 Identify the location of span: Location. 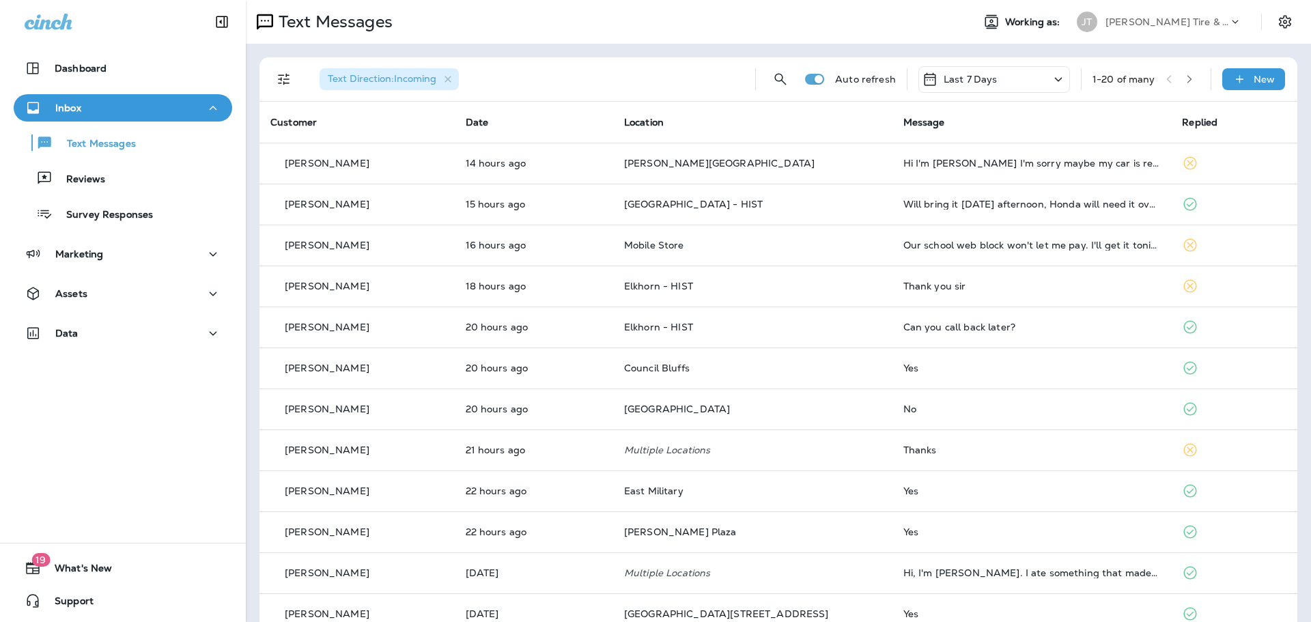
(644, 122).